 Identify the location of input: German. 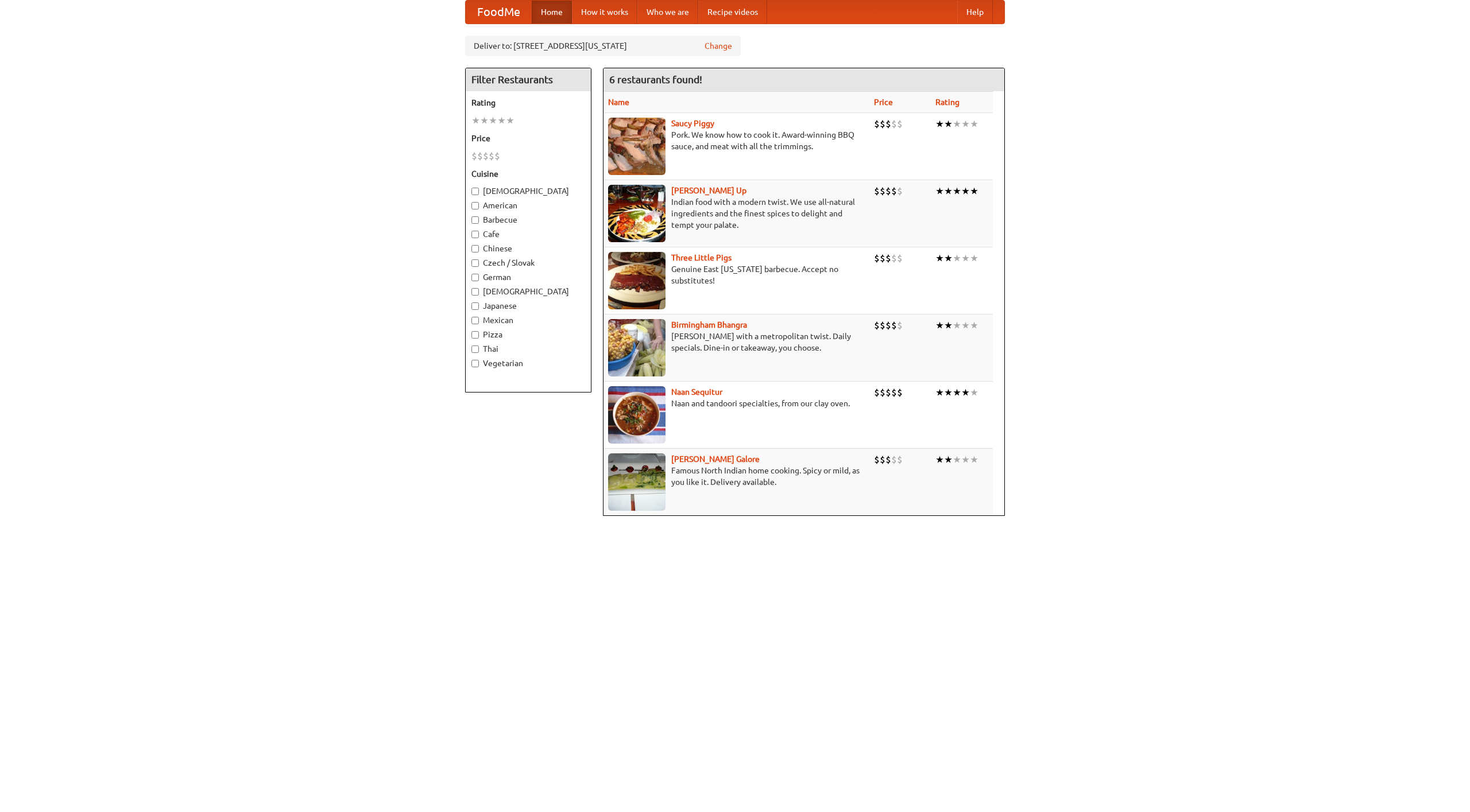
(475, 277).